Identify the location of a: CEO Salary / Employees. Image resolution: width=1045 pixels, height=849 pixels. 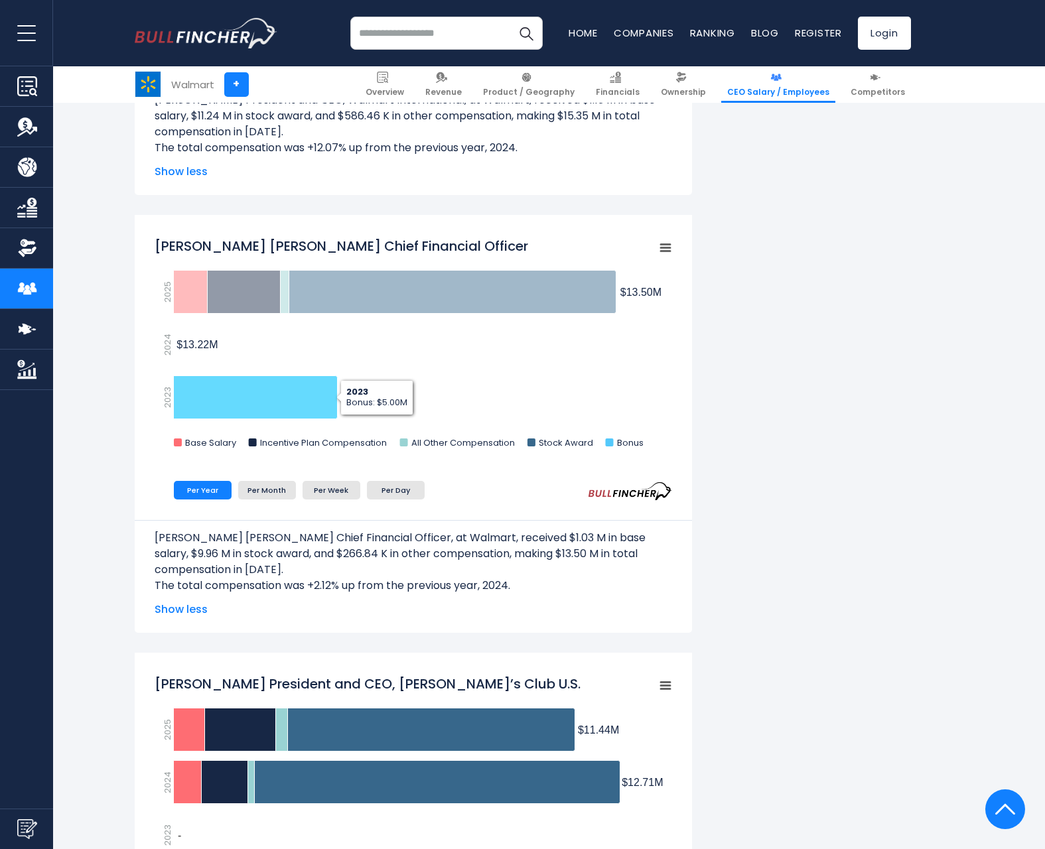
(778, 84).